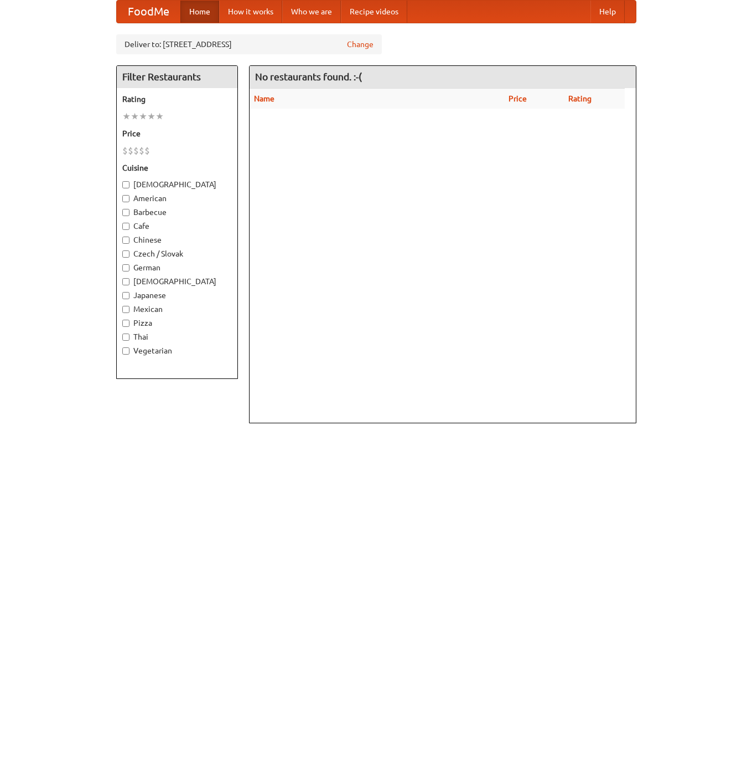 This screenshot has height=784, width=752. What do you see at coordinates (126, 254) in the screenshot?
I see `input: Czech / Slovak` at bounding box center [126, 254].